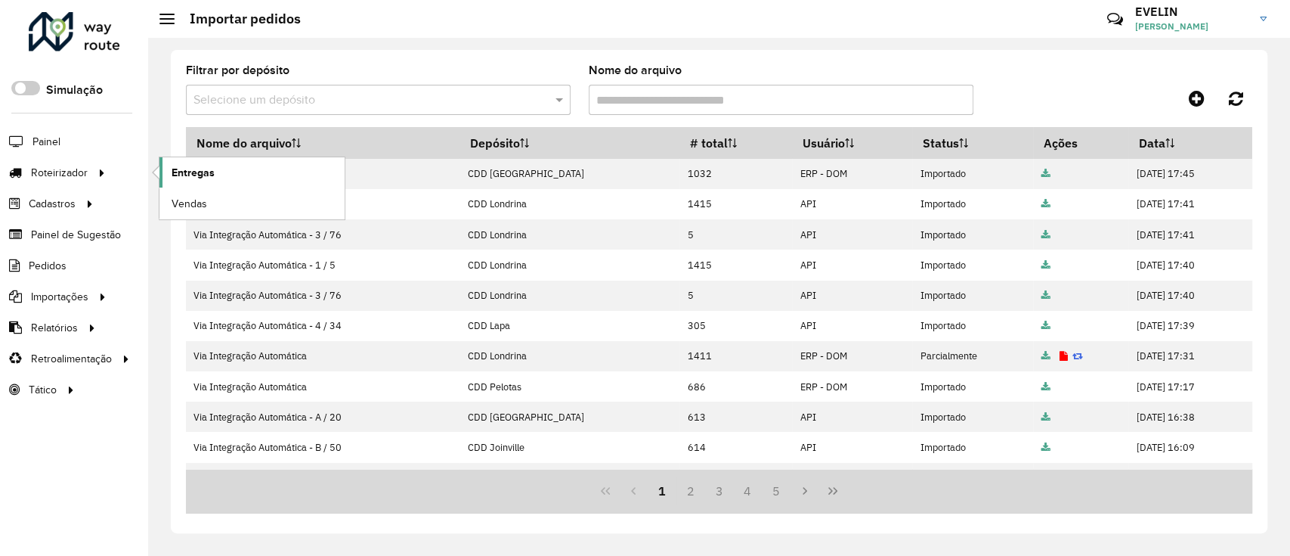 The height and width of the screenshot is (556, 1290). What do you see at coordinates (323, 265) in the screenshot?
I see `td: Via Integração Automática - 1 / 5` at bounding box center [323, 265].